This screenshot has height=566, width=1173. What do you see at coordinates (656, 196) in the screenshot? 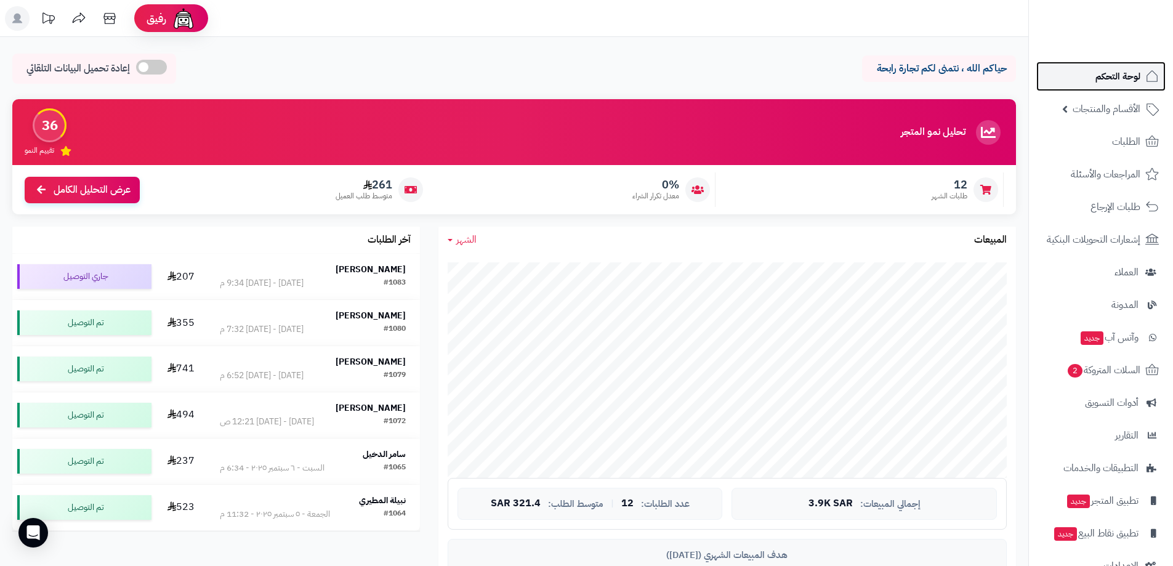
I see `span: معدل تكرار الشراء` at bounding box center [656, 196].